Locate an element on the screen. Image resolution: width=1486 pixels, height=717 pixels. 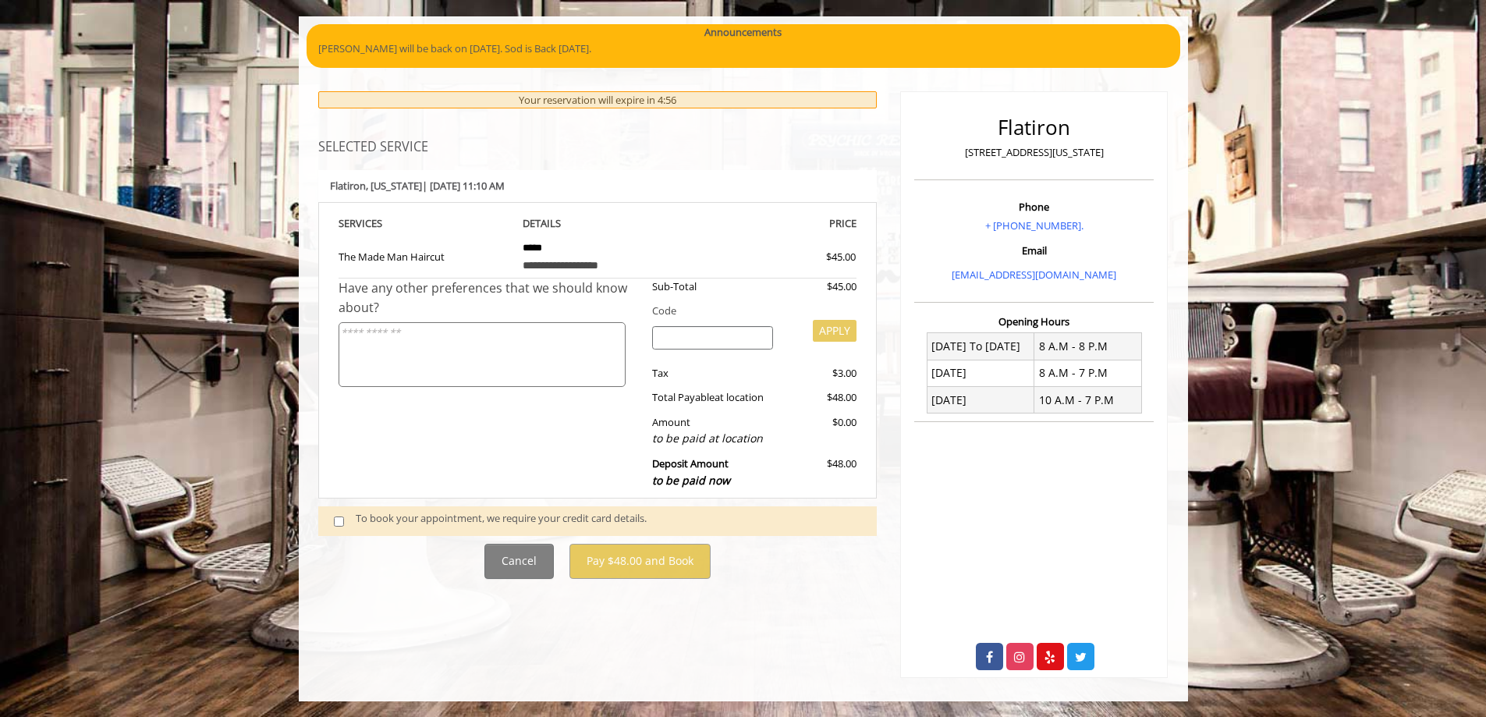
div: Amount is located at coordinates (712, 431).